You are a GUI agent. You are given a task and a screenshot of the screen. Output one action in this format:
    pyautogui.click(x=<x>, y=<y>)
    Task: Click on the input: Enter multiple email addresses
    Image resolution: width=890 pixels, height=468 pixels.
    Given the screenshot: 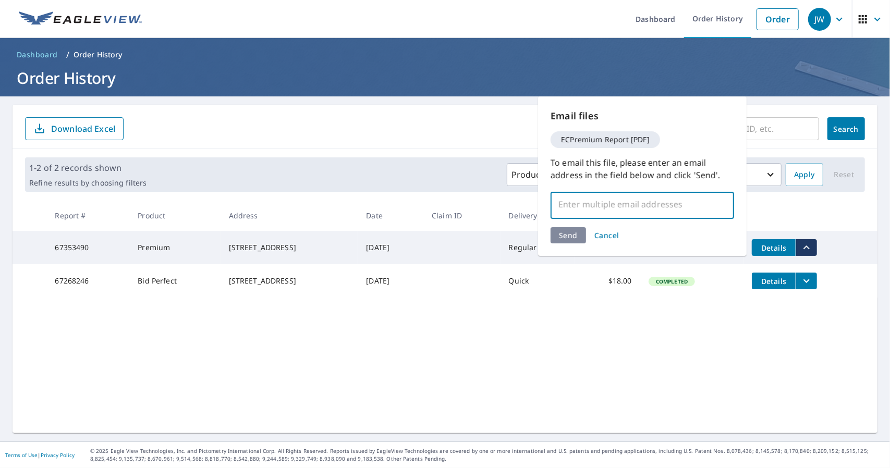 What is the action you would take?
    pyautogui.click(x=635, y=204)
    